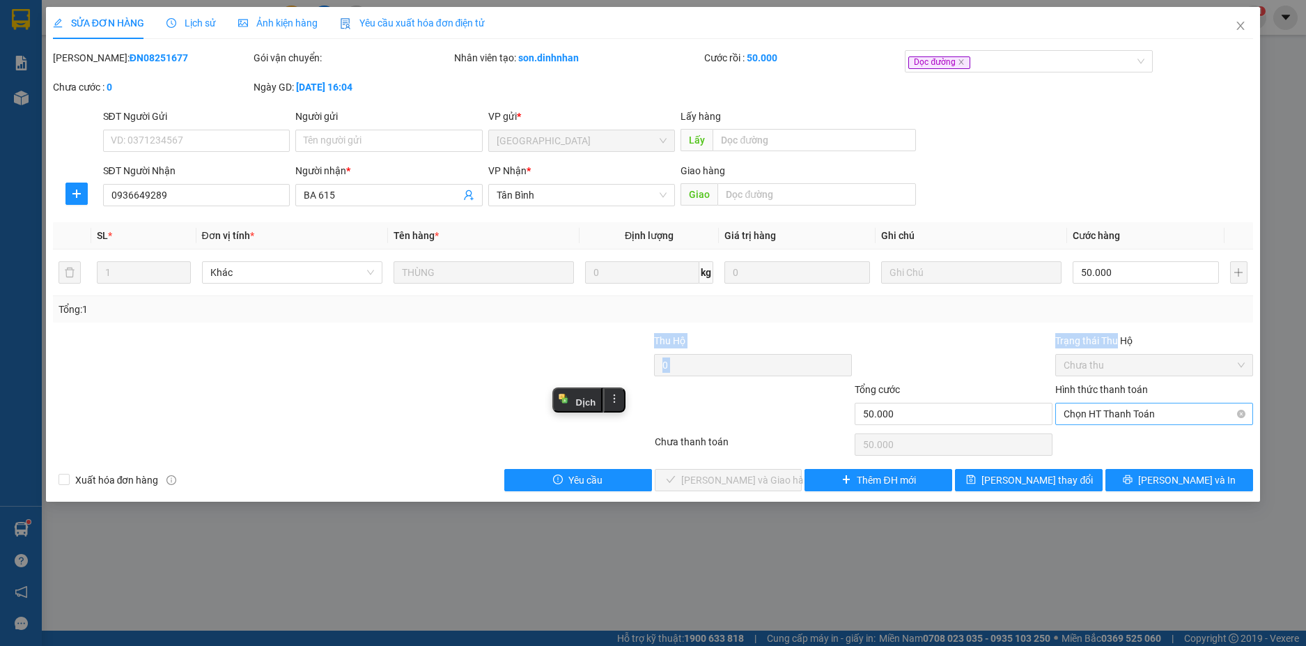 This screenshot has height=646, width=1306. What do you see at coordinates (939, 63) in the screenshot?
I see `span: Dọc đường` at bounding box center [939, 63].